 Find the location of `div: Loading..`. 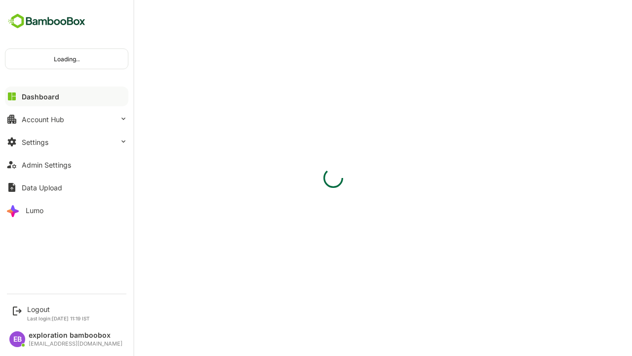

div: Loading.. is located at coordinates (67, 59).